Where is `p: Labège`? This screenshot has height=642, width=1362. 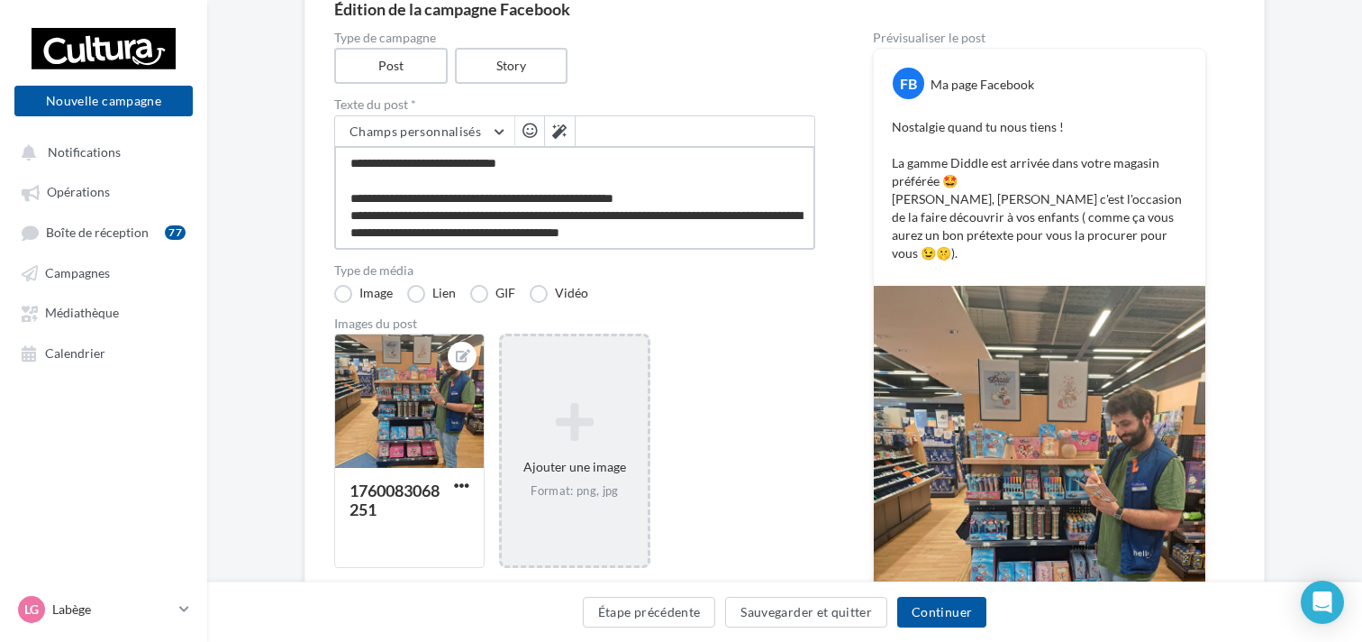
p: Labège is located at coordinates (112, 609).